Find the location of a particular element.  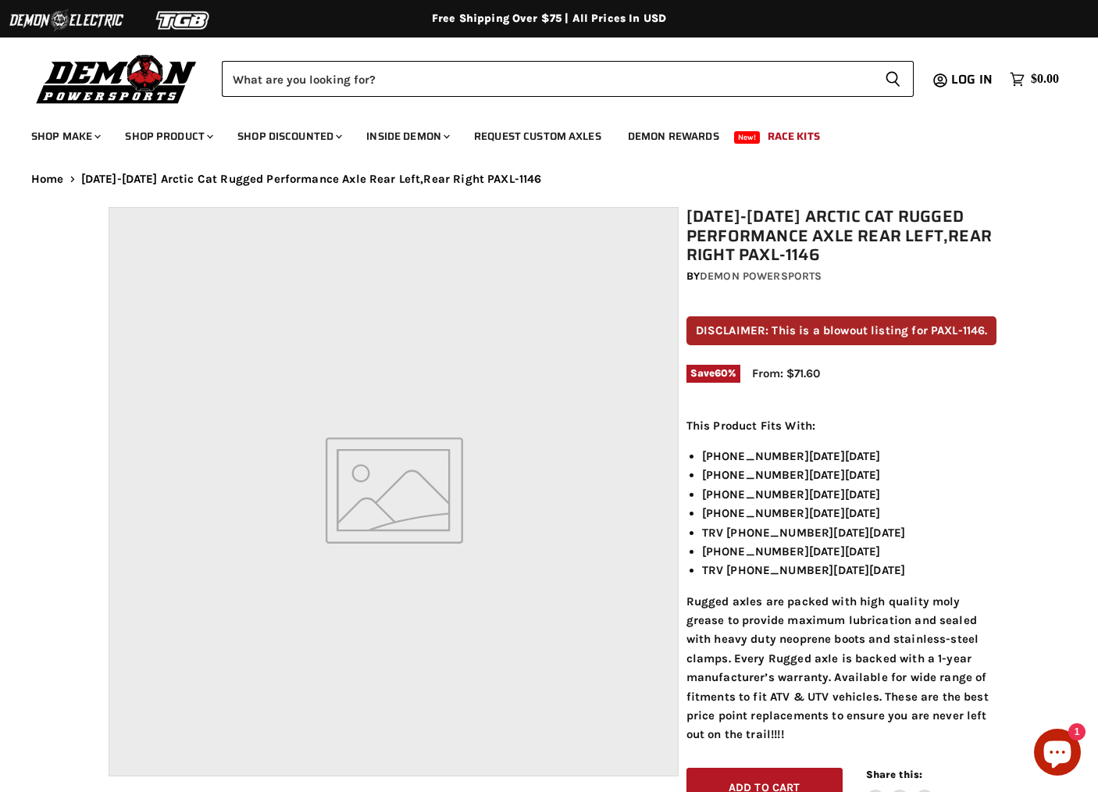

span: Save % is located at coordinates (713, 373).